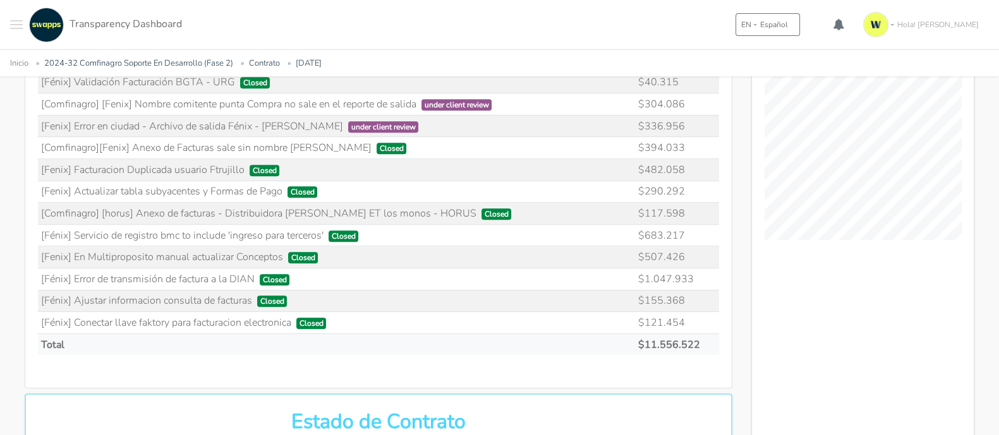 This screenshot has width=999, height=435. I want to click on td: $482.058, so click(676, 170).